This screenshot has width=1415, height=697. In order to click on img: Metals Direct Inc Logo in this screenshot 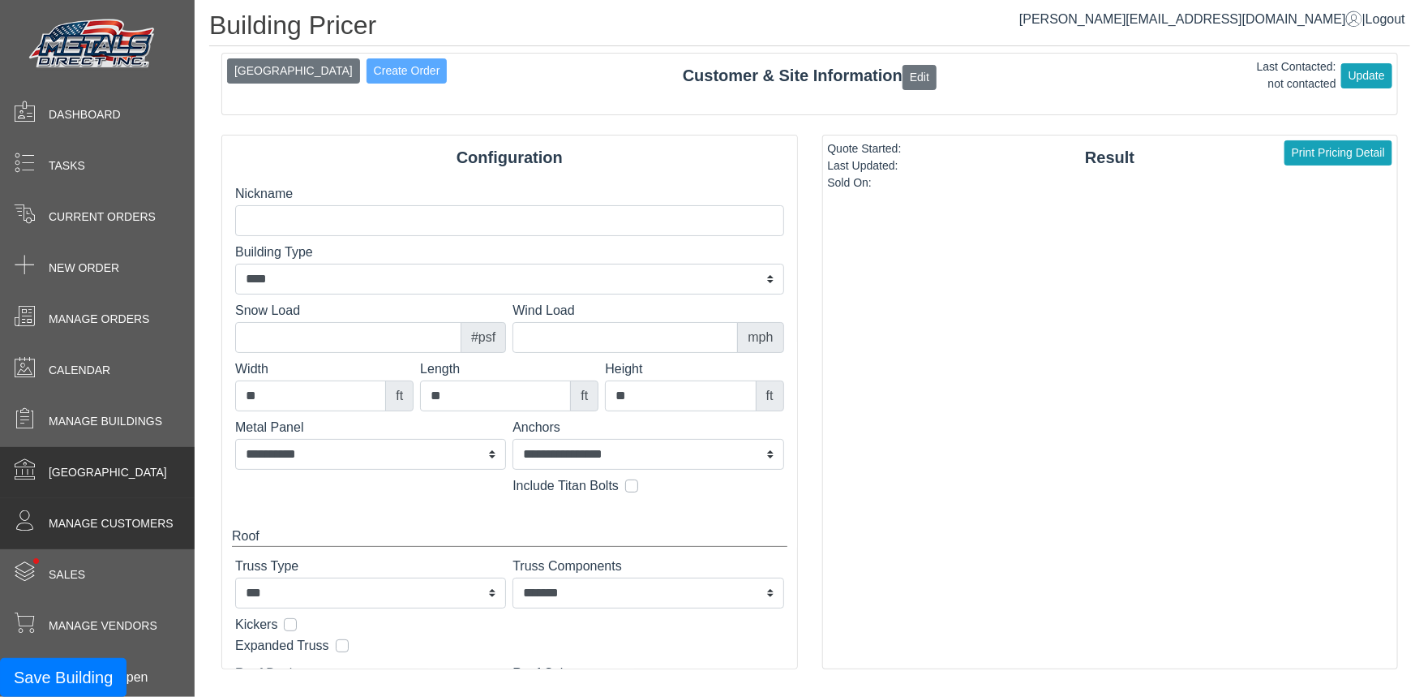, I will do `click(93, 45)`.